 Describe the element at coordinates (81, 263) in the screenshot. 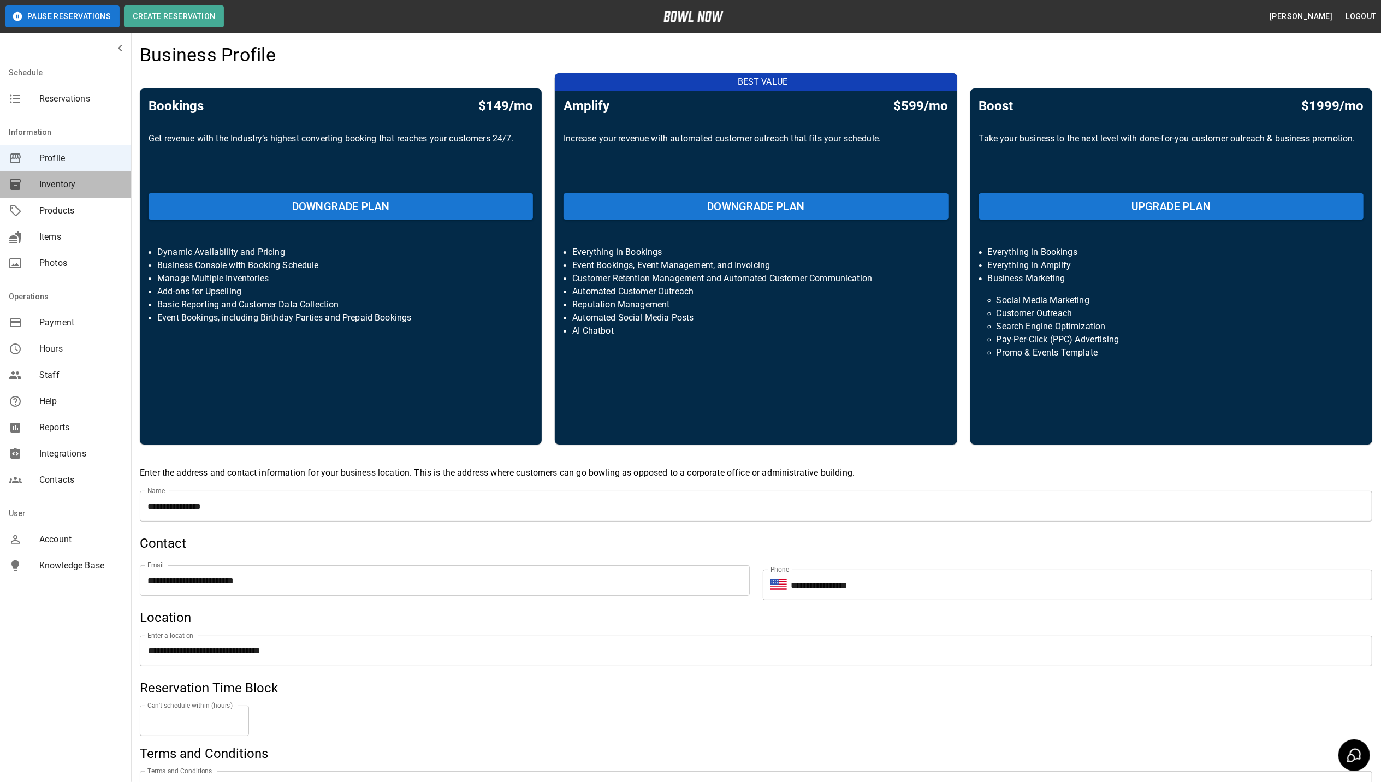

I see `span: Photos` at that location.